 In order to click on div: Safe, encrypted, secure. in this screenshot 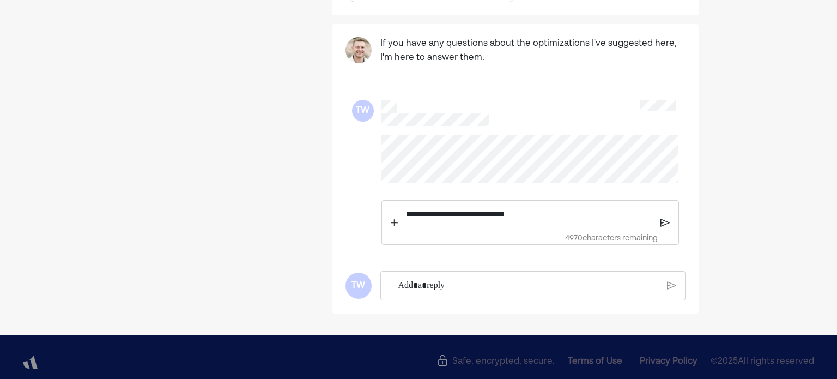, I will do `click(496, 360)`.